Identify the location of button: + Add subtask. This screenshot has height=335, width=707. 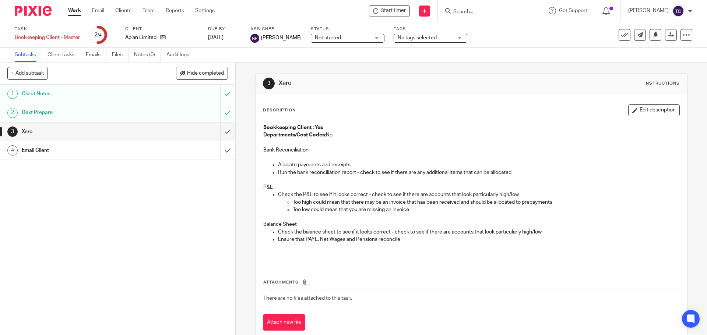
(28, 73).